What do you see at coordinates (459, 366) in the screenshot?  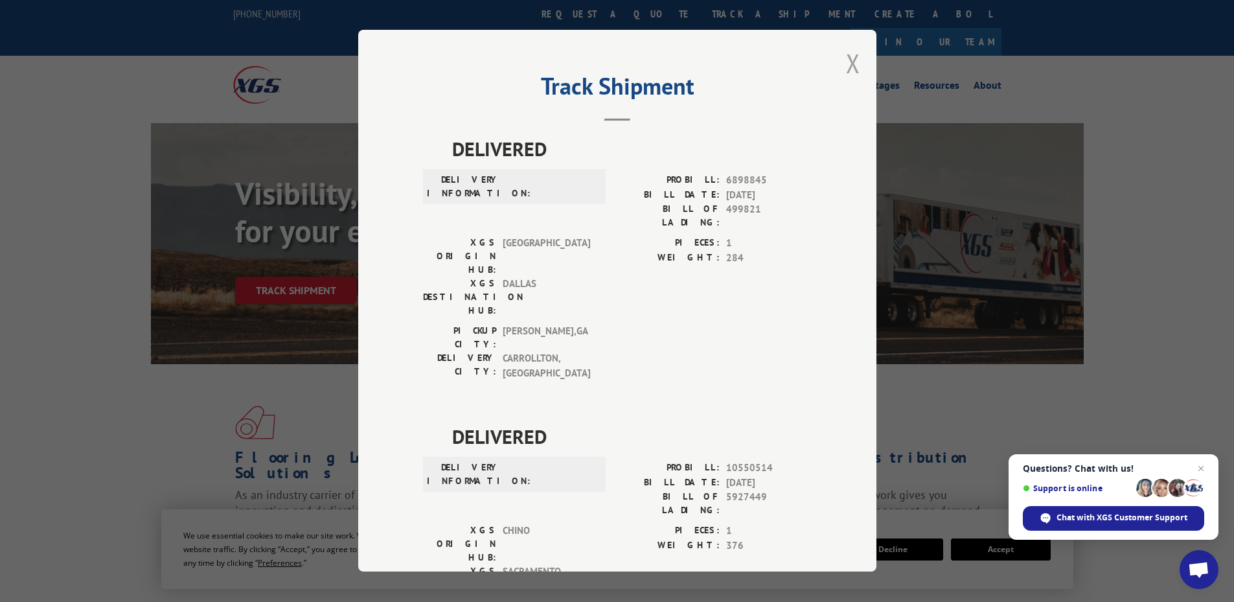 I see `label: DELIVERY CITY:` at bounding box center [459, 366].